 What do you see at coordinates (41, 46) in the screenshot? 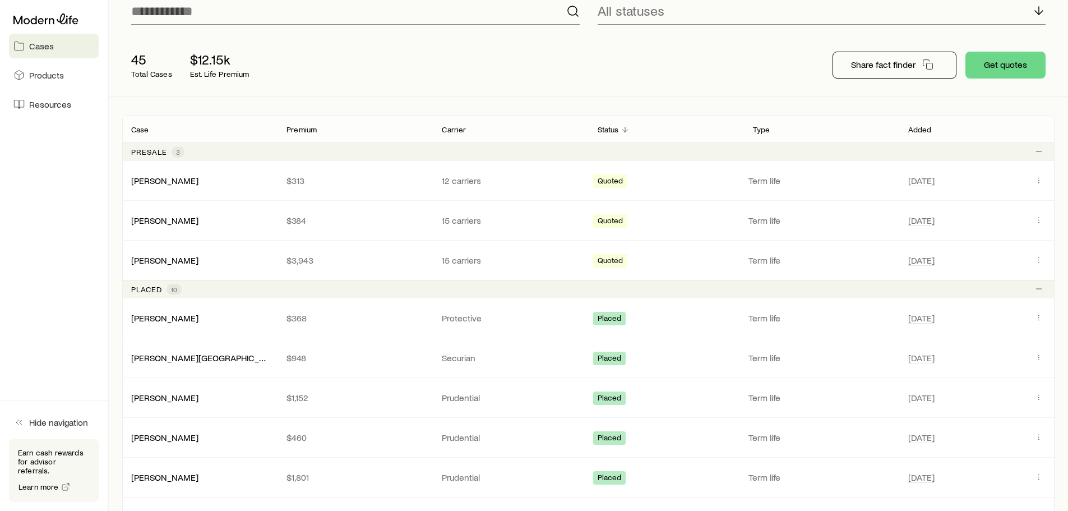
I see `span: Cases` at bounding box center [41, 46].